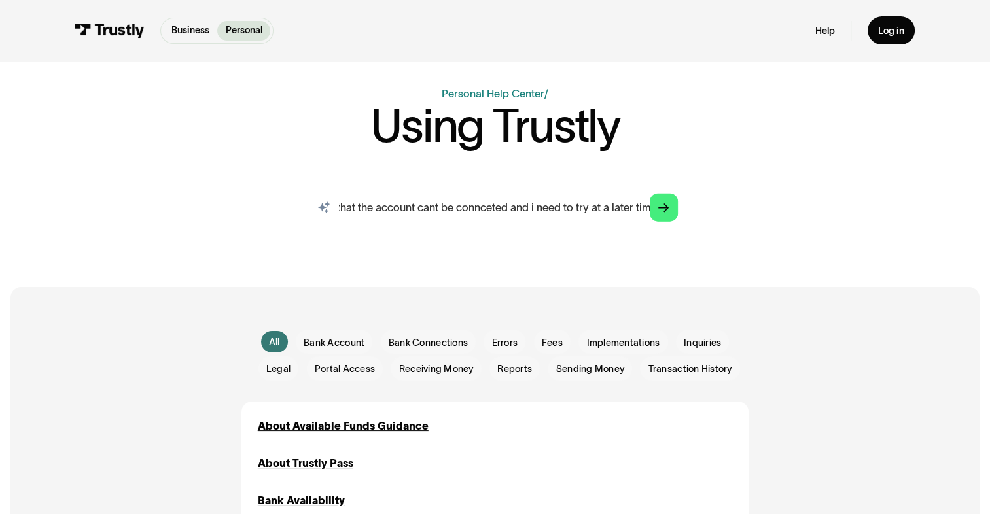 The image size is (990, 514). What do you see at coordinates (495, 125) in the screenshot?
I see `h1: Using Trustly` at bounding box center [495, 125].